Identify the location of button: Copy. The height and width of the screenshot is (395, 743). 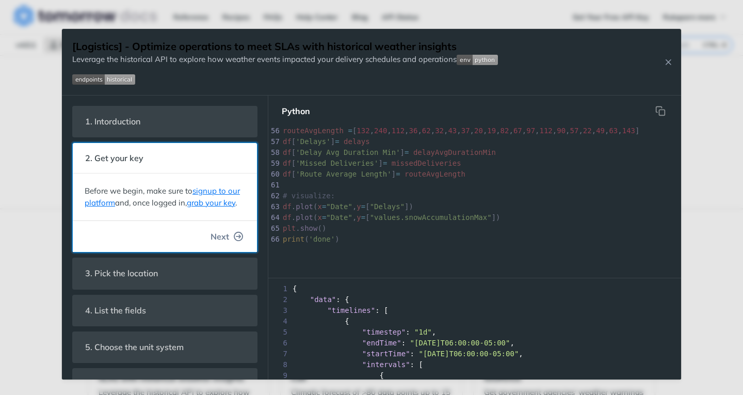
(661, 111).